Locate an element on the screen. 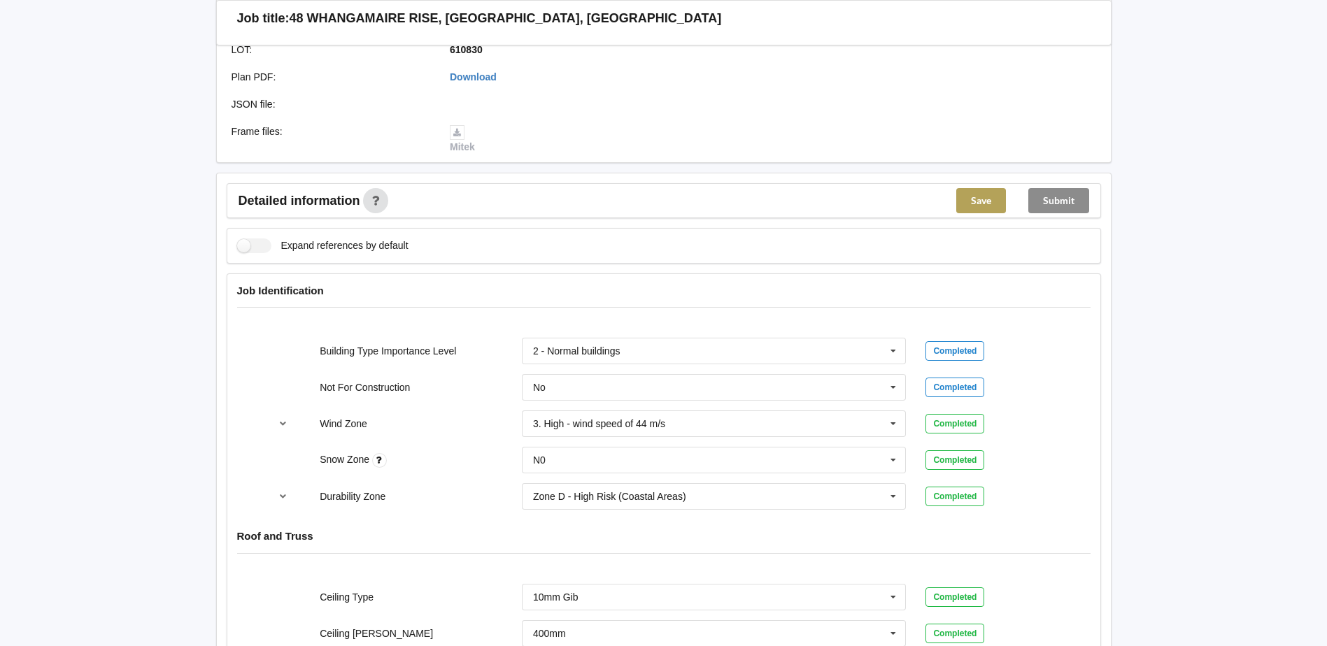 The height and width of the screenshot is (646, 1327). h4: Roof and Truss is located at coordinates (664, 536).